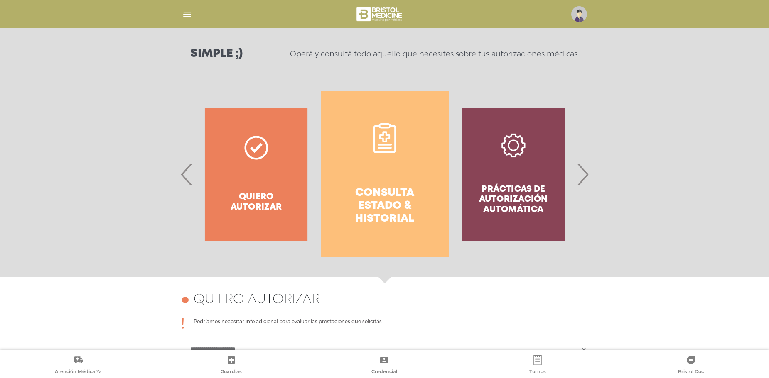  What do you see at coordinates (187, 14) in the screenshot?
I see `img: Cober_menu-lines-white.svg` at bounding box center [187, 14].